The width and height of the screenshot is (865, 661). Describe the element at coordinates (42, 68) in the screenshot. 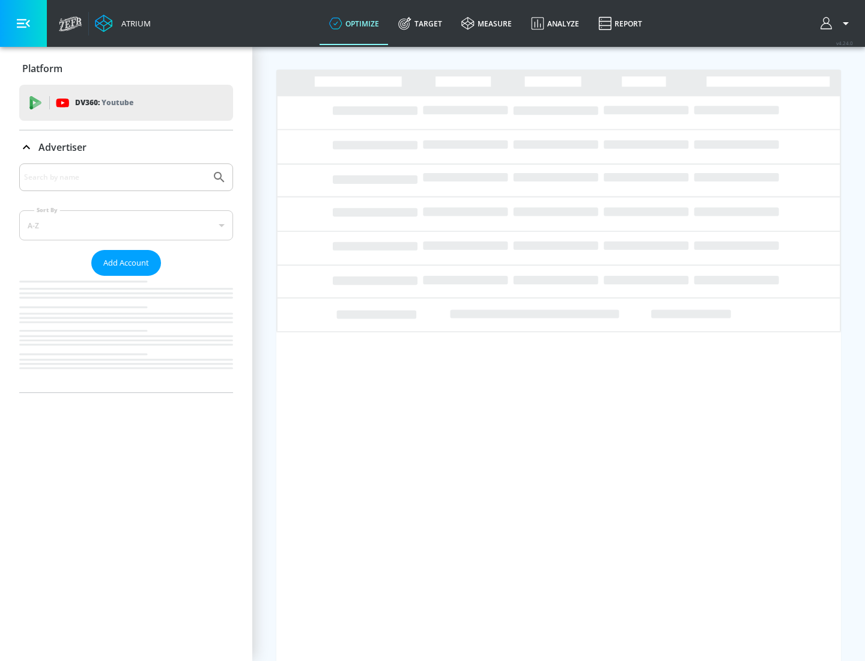

I see `p: Platform` at that location.